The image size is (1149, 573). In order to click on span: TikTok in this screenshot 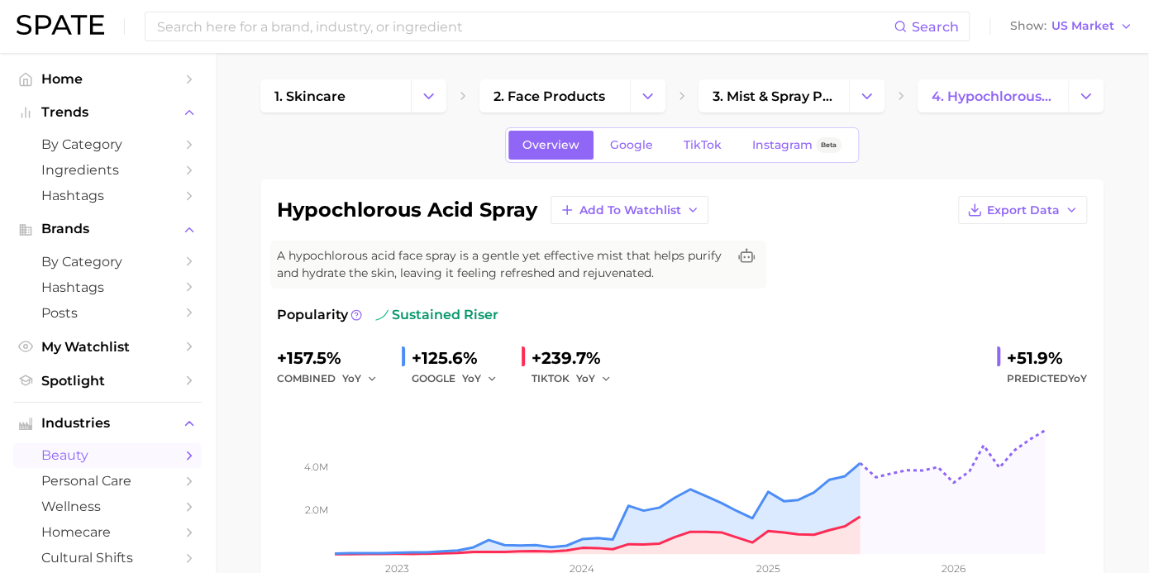, I will do `click(703, 145)`.